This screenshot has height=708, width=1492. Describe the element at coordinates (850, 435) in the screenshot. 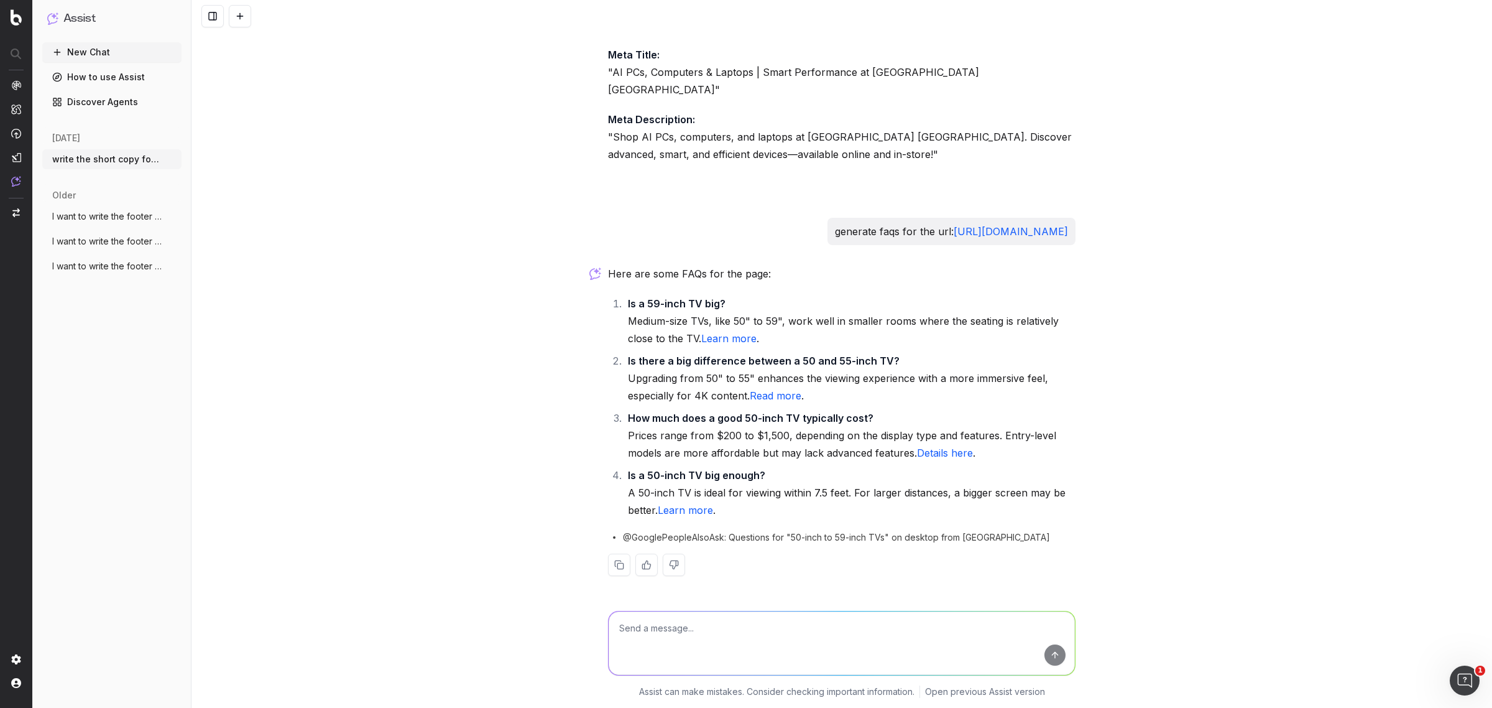

I see `li: Prices range from $200 to $1,500, depending on the display type and features. Entry-level models ...` at that location.